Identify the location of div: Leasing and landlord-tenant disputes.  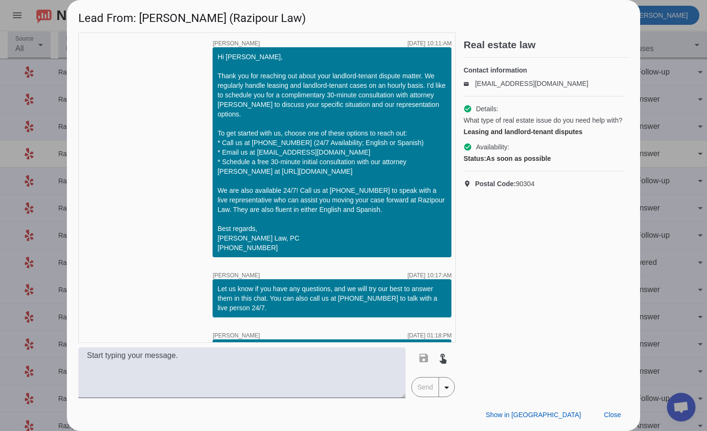
(544, 132).